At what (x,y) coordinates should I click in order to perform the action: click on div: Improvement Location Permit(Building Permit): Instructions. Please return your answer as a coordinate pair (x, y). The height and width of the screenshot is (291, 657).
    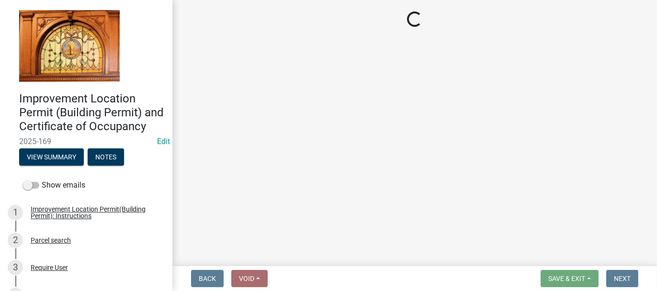
    Looking at the image, I should click on (94, 213).